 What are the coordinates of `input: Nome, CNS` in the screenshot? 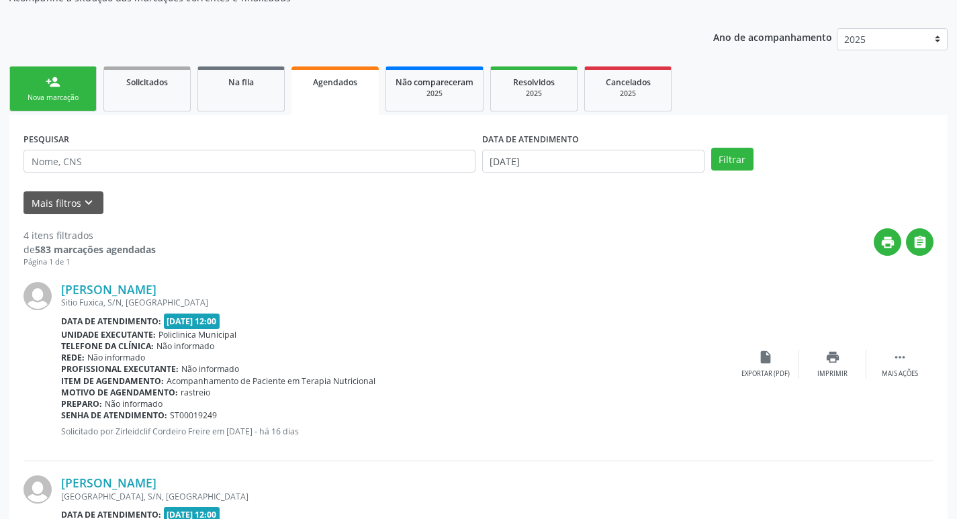 It's located at (249, 161).